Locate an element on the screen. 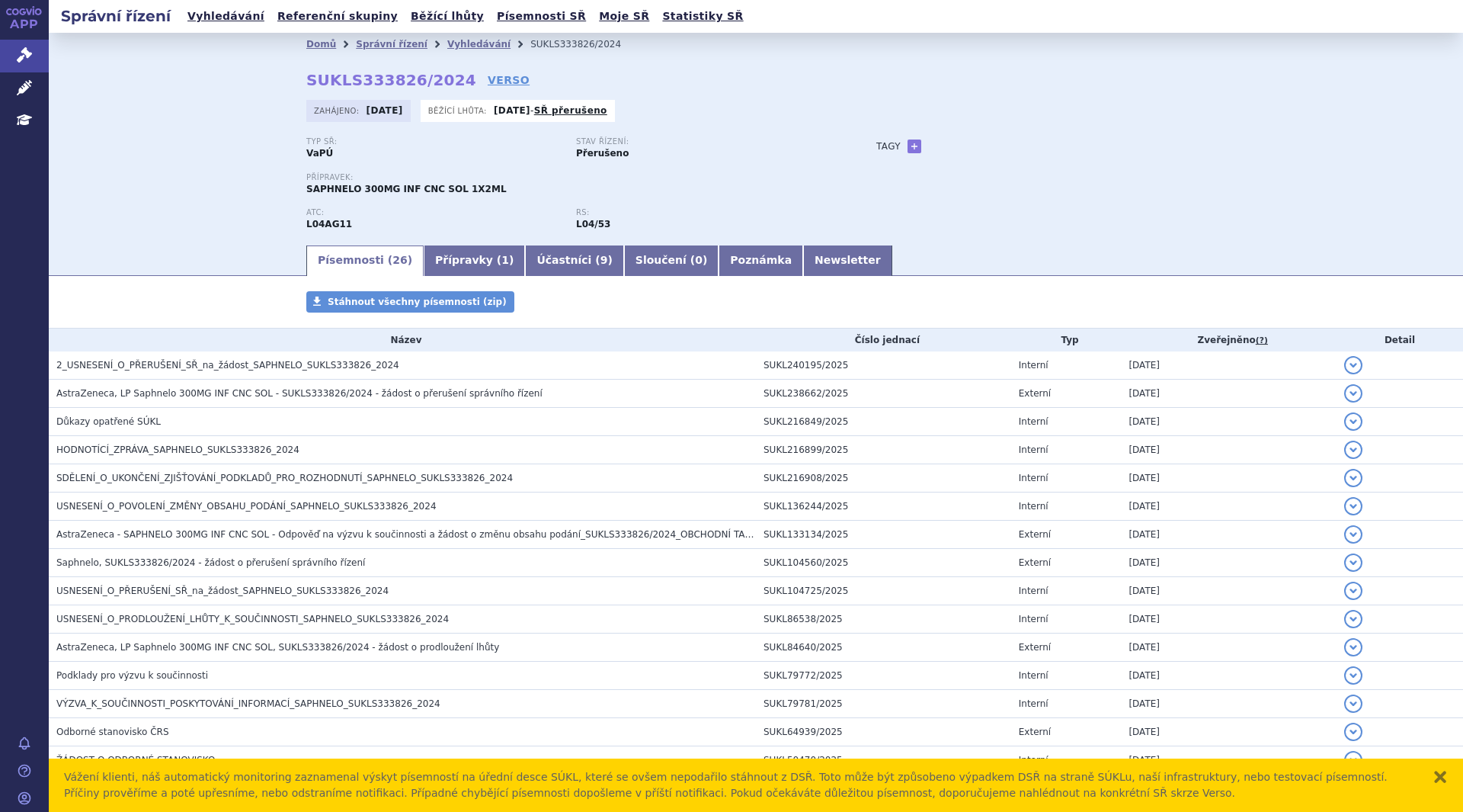 The height and width of the screenshot is (812, 1463). span: Podklady pro výzvu k součinnosti is located at coordinates (132, 675).